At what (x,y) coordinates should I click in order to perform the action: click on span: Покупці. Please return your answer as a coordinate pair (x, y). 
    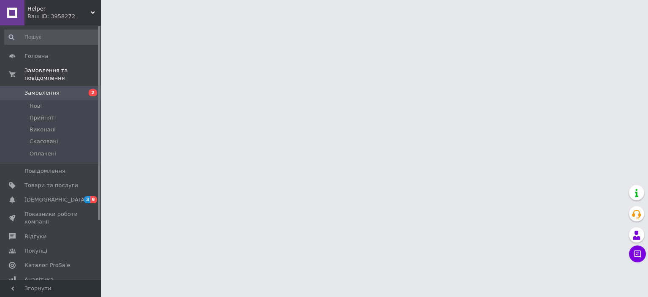
    Looking at the image, I should click on (36, 251).